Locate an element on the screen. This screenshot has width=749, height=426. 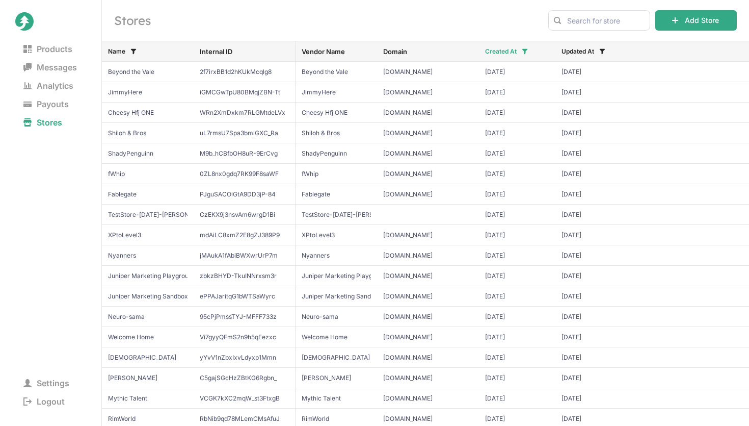
span: Vi7gyyQFmS2n9h5qEezxc is located at coordinates (244, 337).